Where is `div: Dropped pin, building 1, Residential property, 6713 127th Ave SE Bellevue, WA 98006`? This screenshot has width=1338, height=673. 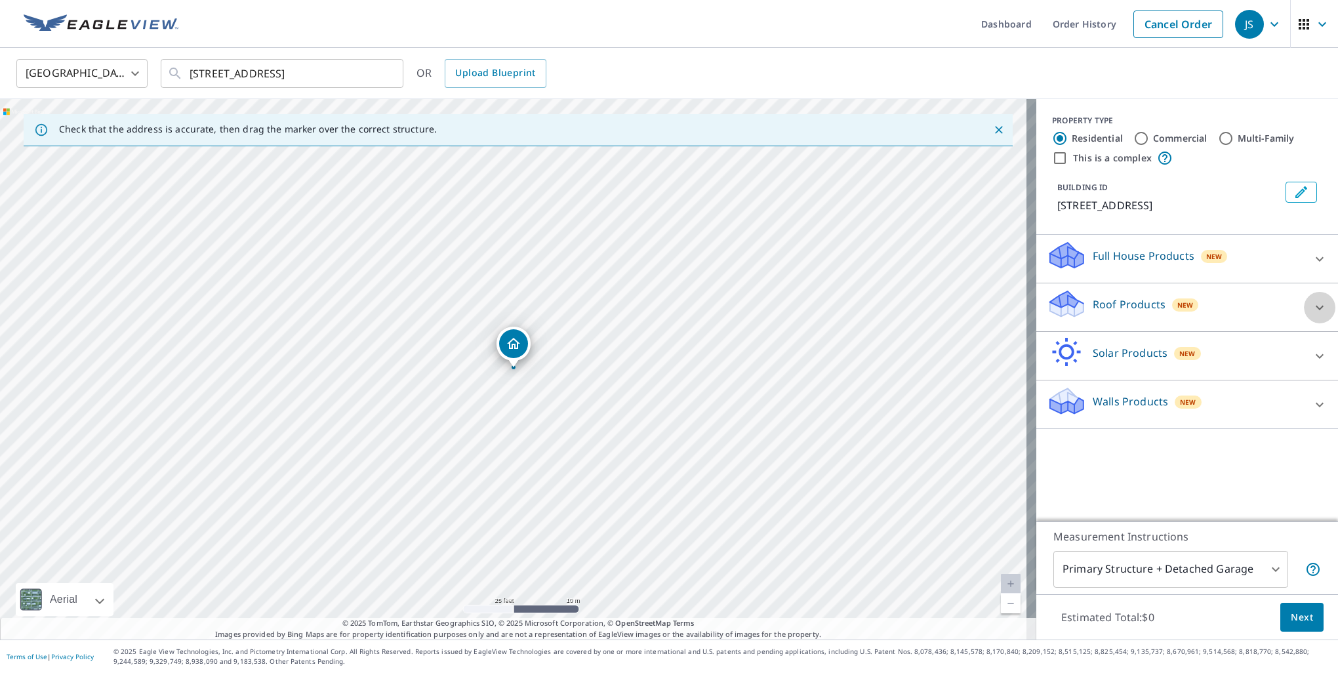 div: Dropped pin, building 1, Residential property, 6713 127th Ave SE Bellevue, WA 98006 is located at coordinates (514, 347).